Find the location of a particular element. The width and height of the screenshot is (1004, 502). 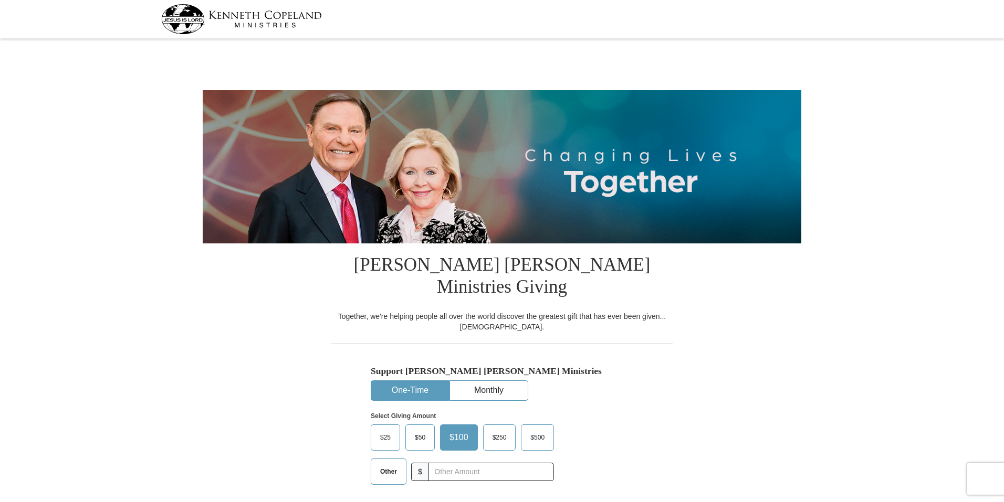

strong: Select Giving Amount is located at coordinates (403, 416).